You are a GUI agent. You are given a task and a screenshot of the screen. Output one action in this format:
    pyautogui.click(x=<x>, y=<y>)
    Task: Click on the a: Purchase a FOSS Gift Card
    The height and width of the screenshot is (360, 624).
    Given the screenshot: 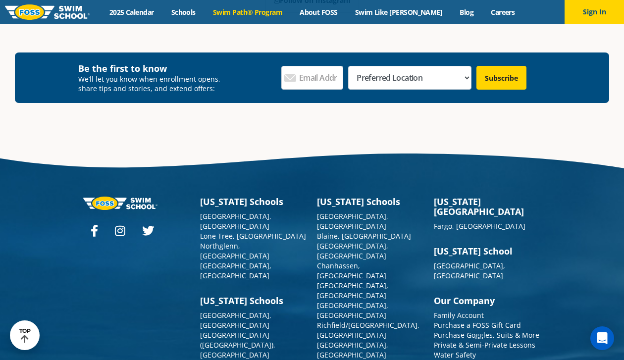 What is the action you would take?
    pyautogui.click(x=478, y=325)
    